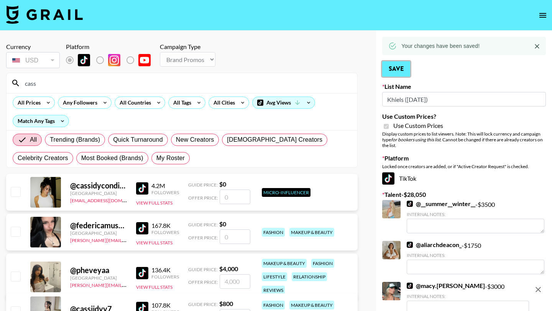 The width and height of the screenshot is (552, 311). Describe the element at coordinates (181, 103) in the screenshot. I see `div: All Tags` at that location.